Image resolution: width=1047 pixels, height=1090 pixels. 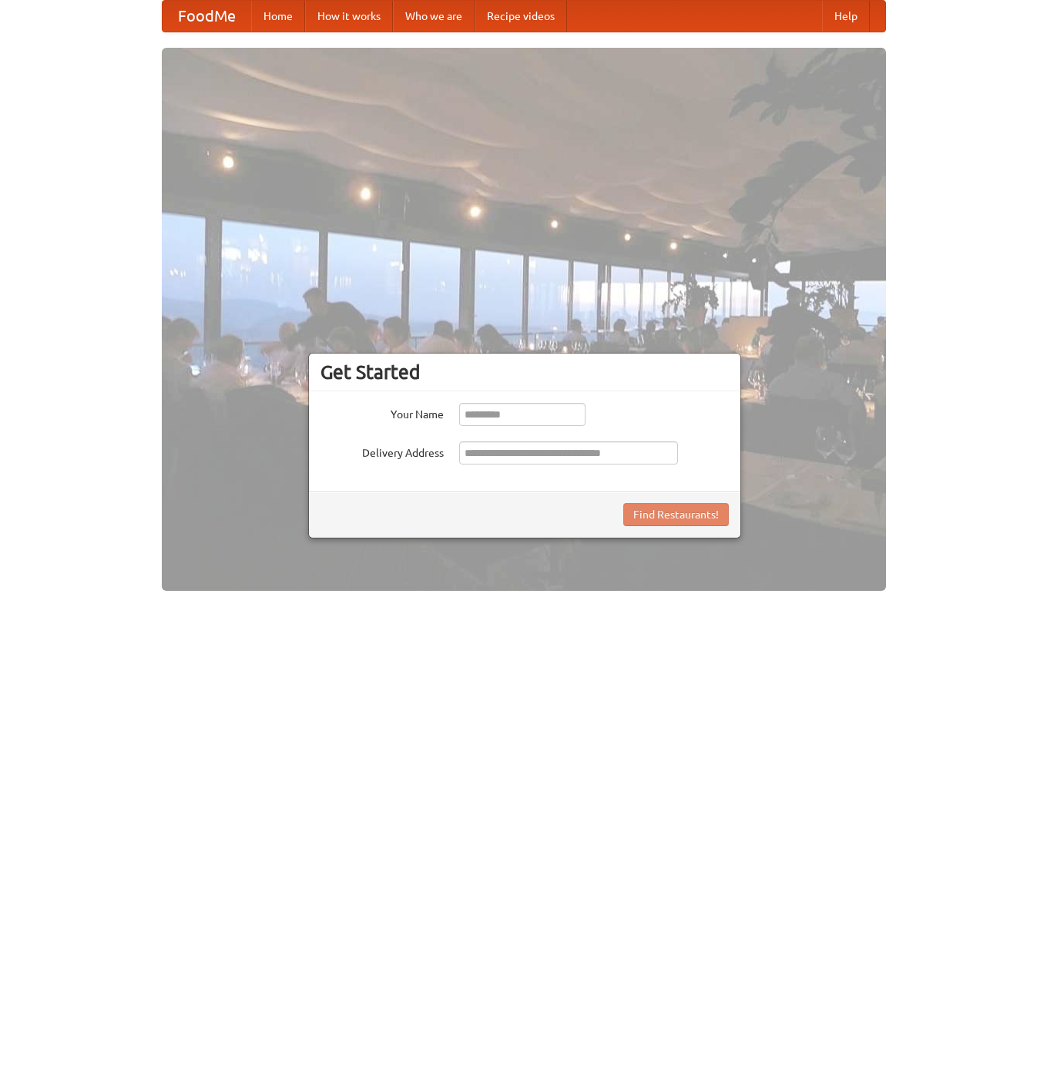 I want to click on a: How it works, so click(x=349, y=16).